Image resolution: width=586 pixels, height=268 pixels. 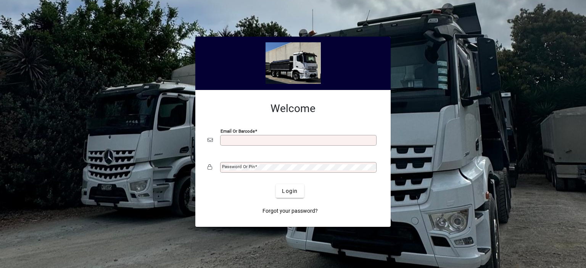 I want to click on button: Login, so click(x=289, y=191).